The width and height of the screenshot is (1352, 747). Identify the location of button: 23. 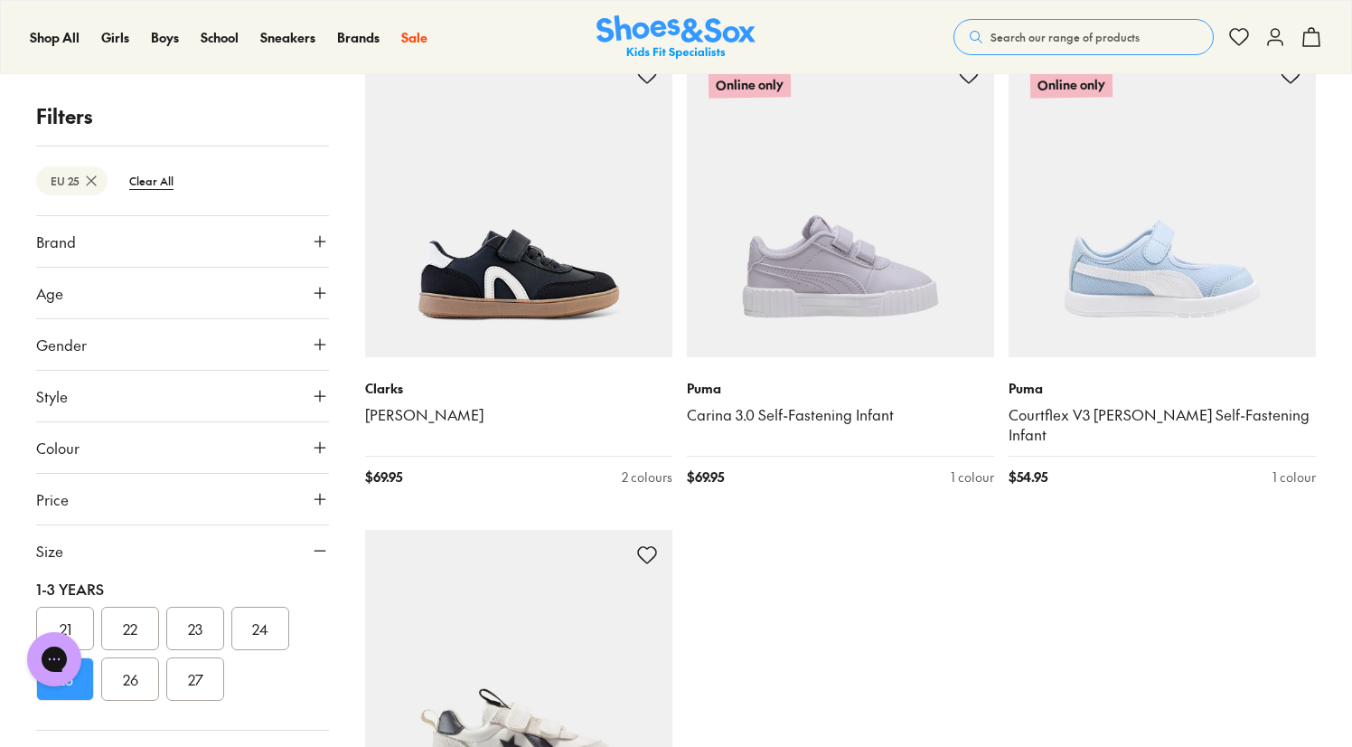
(195, 628).